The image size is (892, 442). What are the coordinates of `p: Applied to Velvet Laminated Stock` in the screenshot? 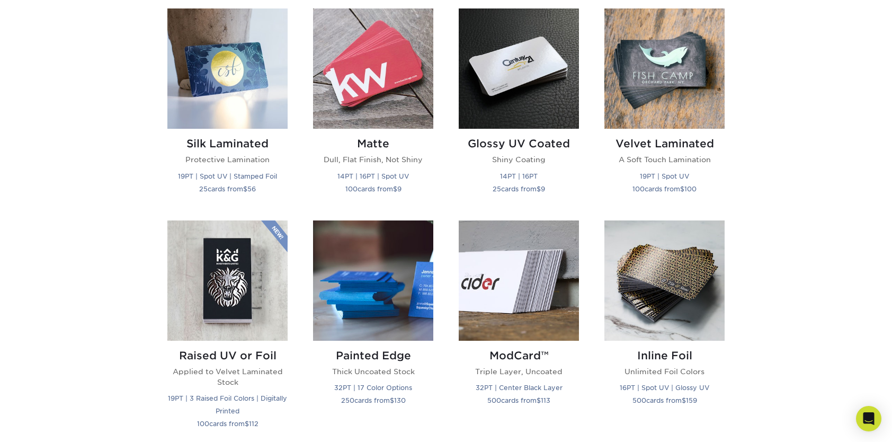 It's located at (227, 376).